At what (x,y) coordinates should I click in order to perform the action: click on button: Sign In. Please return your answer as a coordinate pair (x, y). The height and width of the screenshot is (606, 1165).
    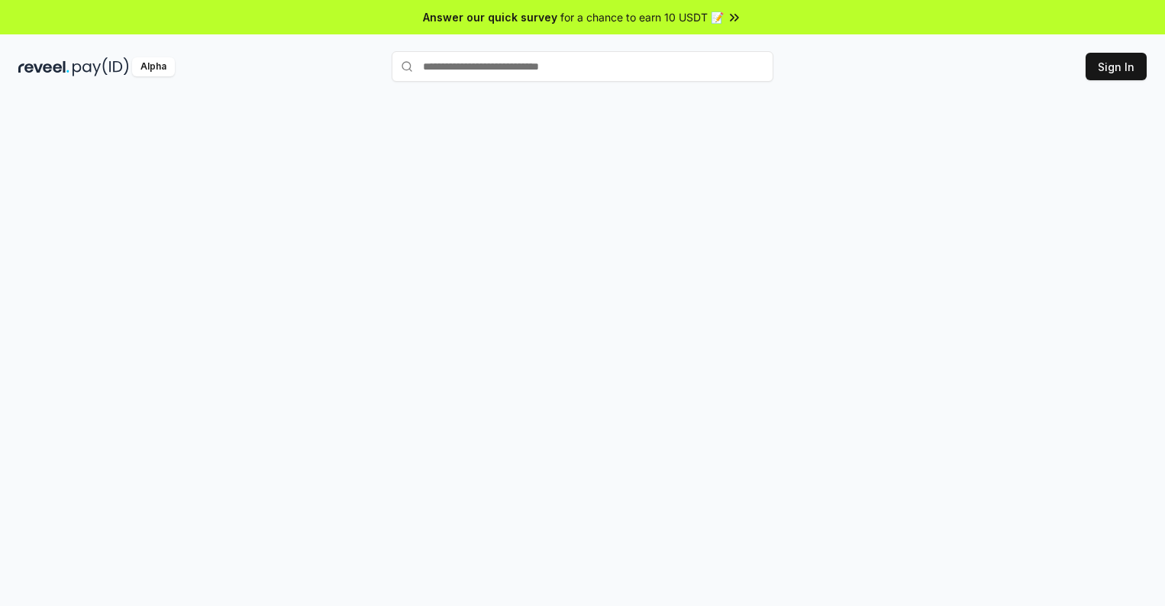
    Looking at the image, I should click on (1116, 66).